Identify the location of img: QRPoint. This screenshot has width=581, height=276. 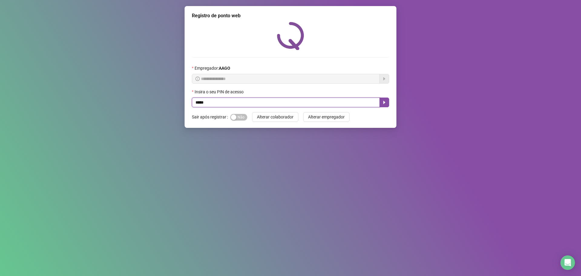
(290, 36).